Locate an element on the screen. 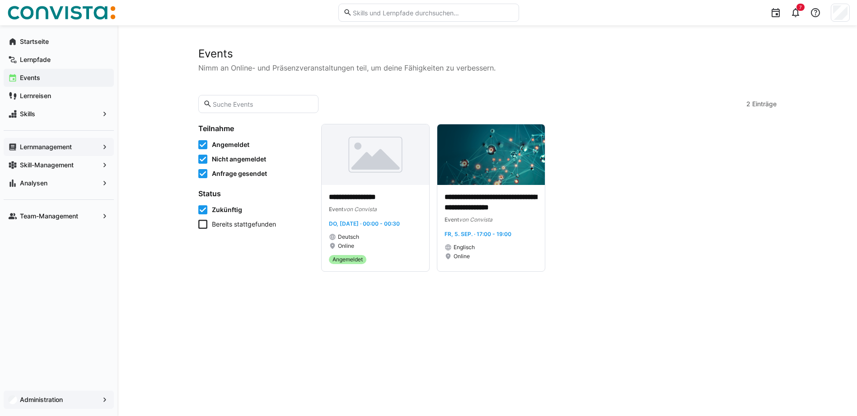 The height and width of the screenshot is (416, 857). span: Deutsch is located at coordinates (348, 237).